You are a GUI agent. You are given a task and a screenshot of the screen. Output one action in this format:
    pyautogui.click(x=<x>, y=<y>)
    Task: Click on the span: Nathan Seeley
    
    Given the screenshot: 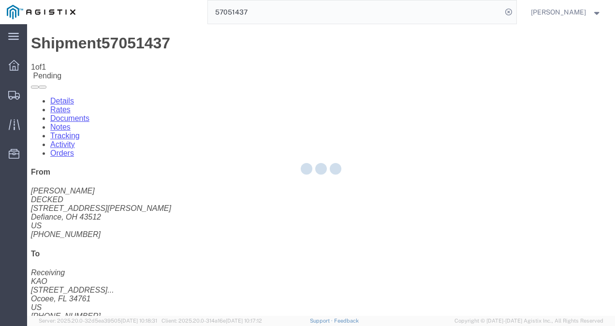 What is the action you would take?
    pyautogui.click(x=559, y=12)
    